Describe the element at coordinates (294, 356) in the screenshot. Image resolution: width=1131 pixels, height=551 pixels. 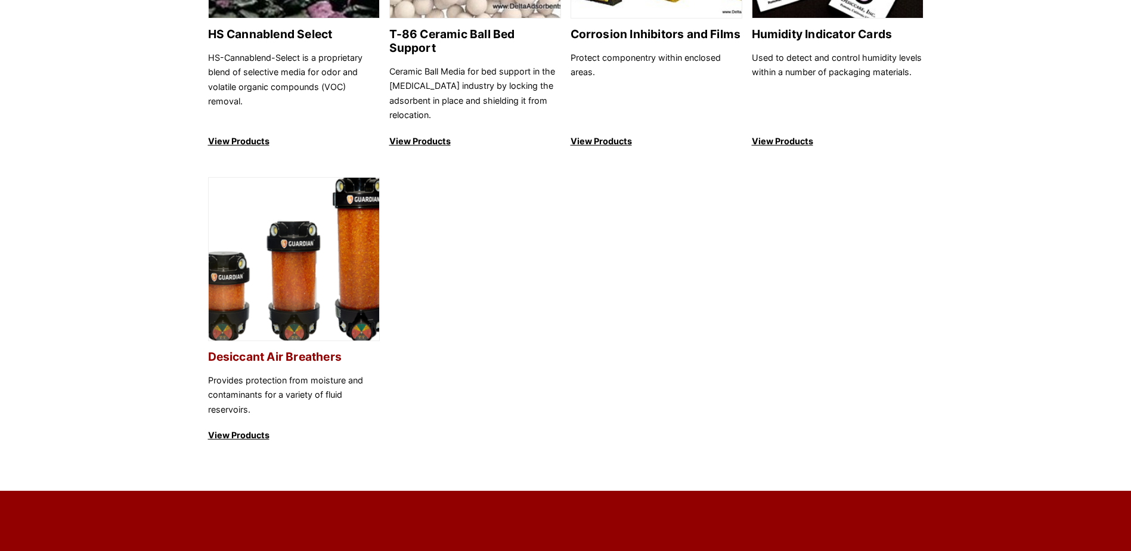
I see `h2: Desiccant Air Breathers` at that location.